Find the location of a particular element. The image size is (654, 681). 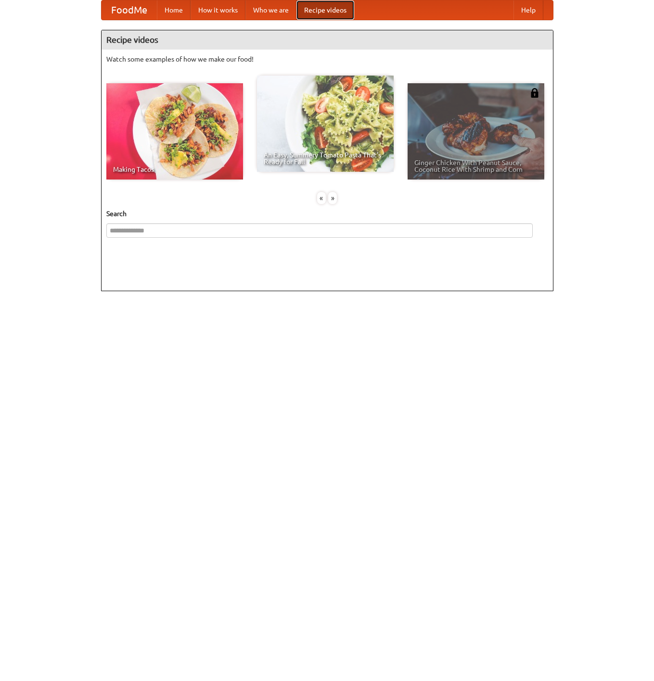

a: Home is located at coordinates (174, 10).